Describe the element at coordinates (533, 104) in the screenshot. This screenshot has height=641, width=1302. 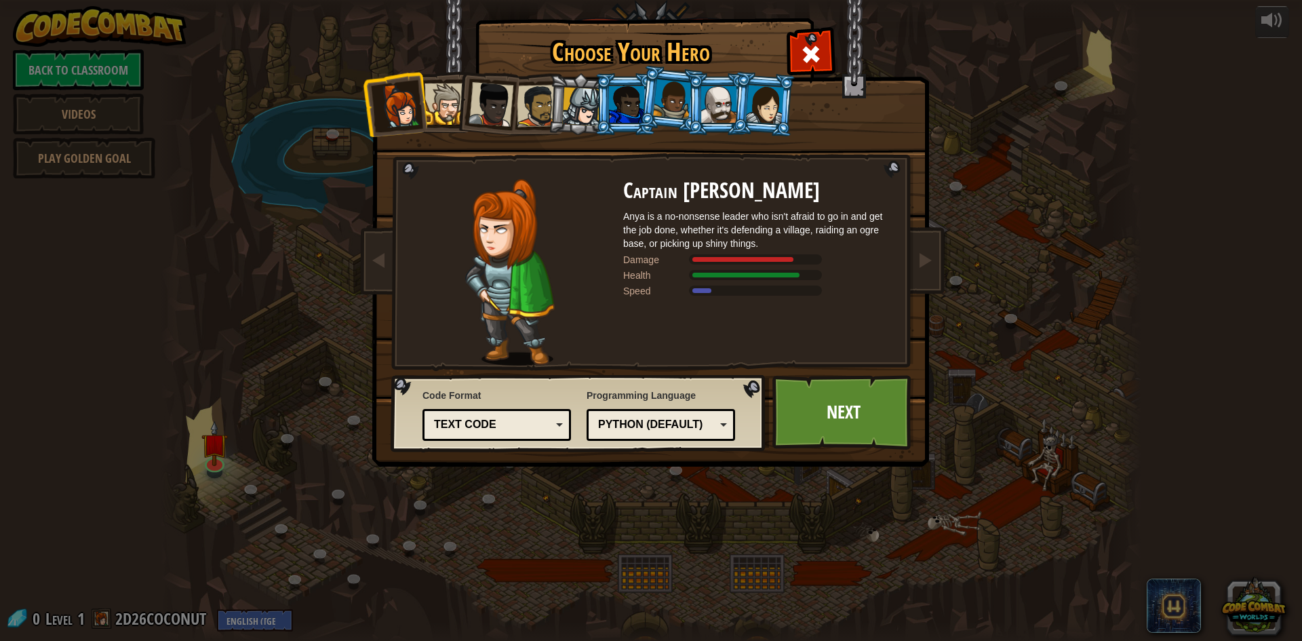
I see `li: Alejandro the Duelist` at that location.